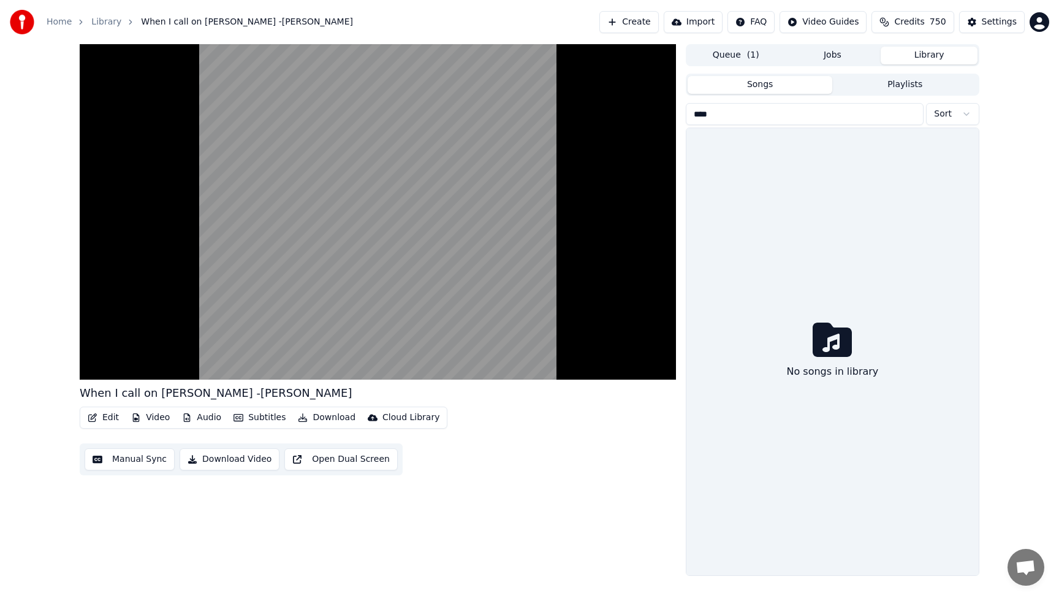 The width and height of the screenshot is (1059, 598). I want to click on nav: breadcrumb, so click(200, 22).